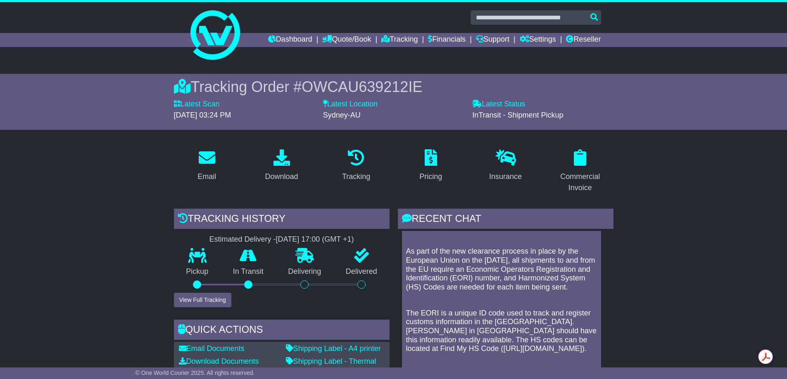 This screenshot has width=787, height=379. I want to click on a: Financials, so click(446, 40).